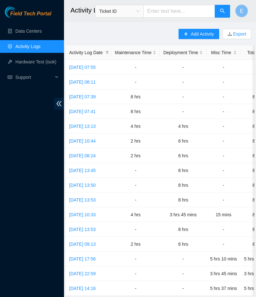  I want to click on a: Export, so click(239, 34).